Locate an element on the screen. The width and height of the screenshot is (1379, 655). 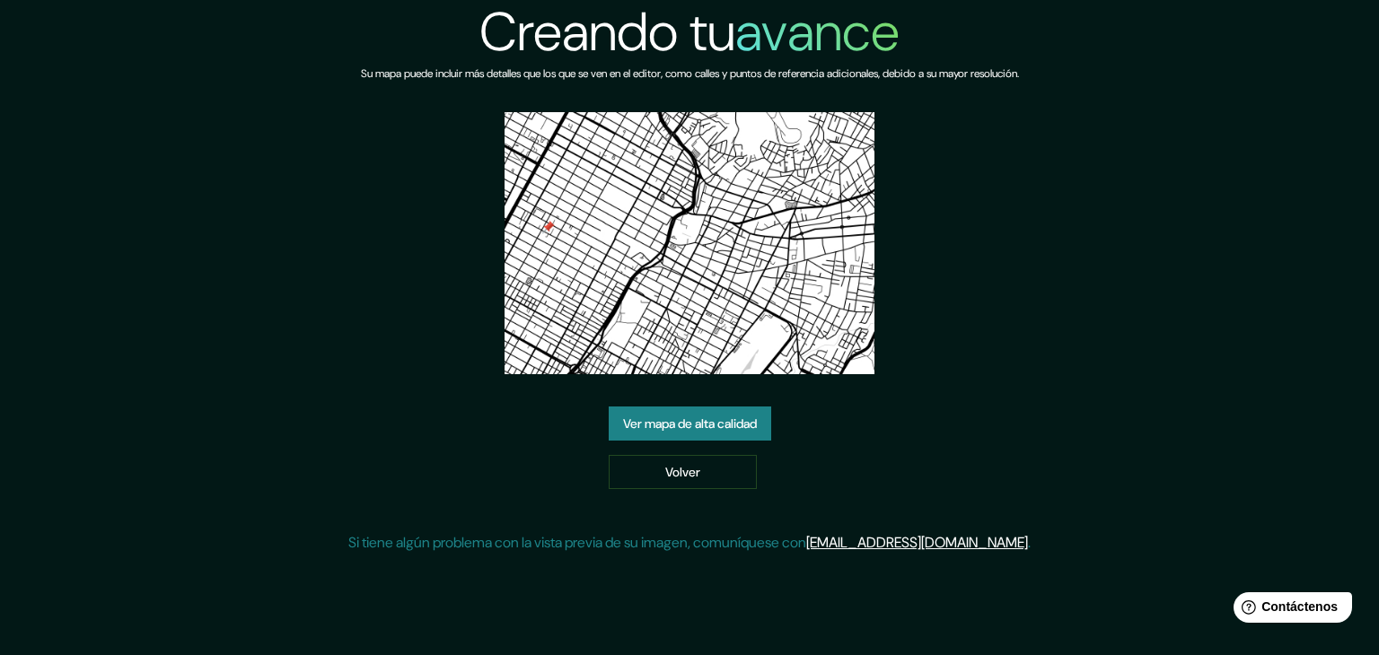
a: Volver is located at coordinates (682, 472).